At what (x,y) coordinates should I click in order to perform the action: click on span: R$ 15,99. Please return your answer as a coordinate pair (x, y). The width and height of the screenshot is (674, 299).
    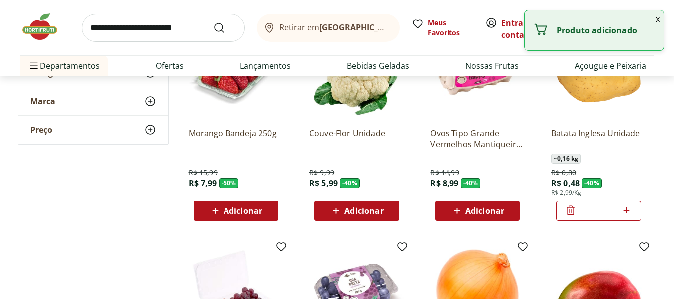
    Looking at the image, I should click on (203, 173).